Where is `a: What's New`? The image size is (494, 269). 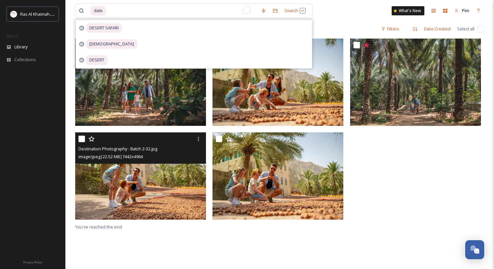 a: What's New is located at coordinates (408, 11).